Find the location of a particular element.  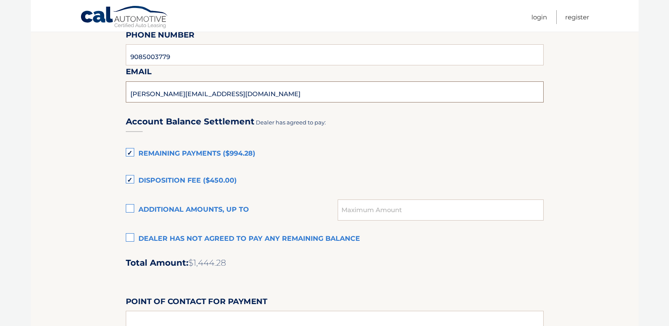

label: Disposition Fee ($450.00) is located at coordinates (335, 181).